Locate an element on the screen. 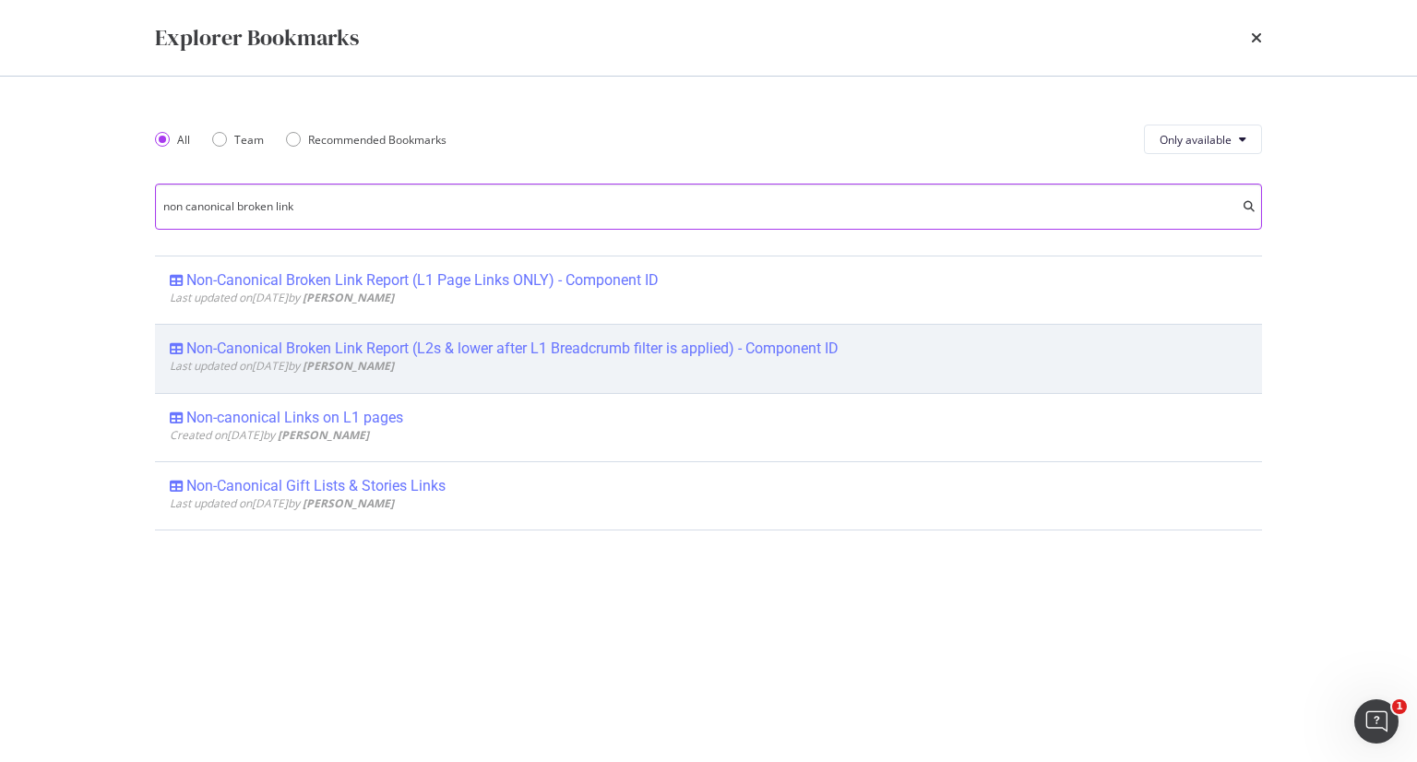  input: Search is located at coordinates (709, 207).